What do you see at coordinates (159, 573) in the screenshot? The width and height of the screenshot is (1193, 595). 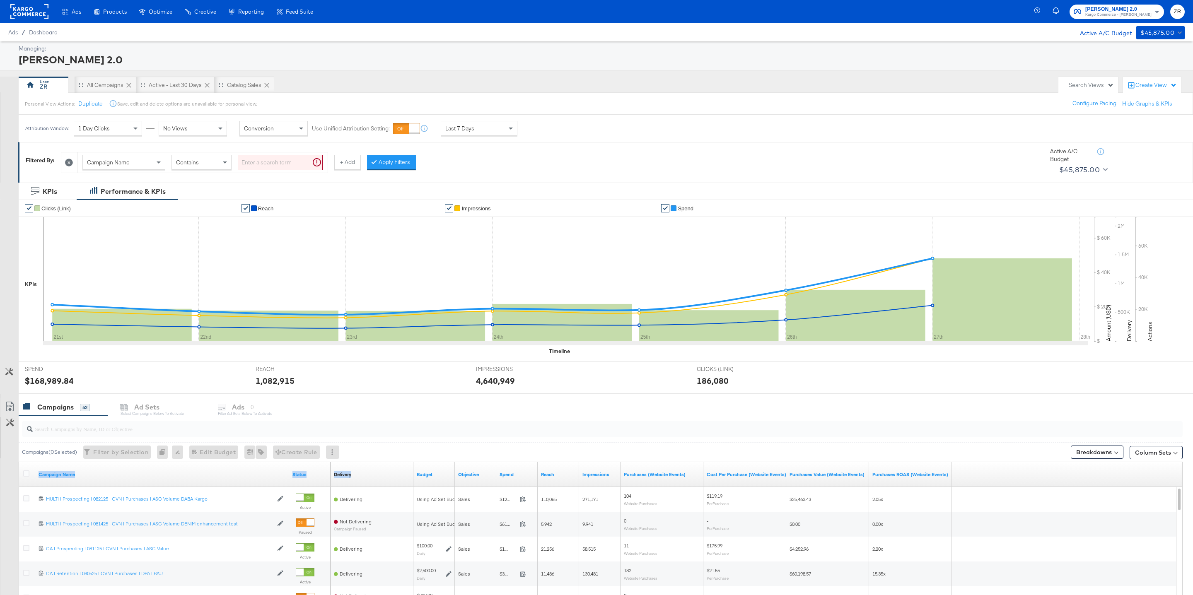 I see `a: CA | Retention | 080525 | CVN | Purchases | DPA | BAU` at bounding box center [159, 573].